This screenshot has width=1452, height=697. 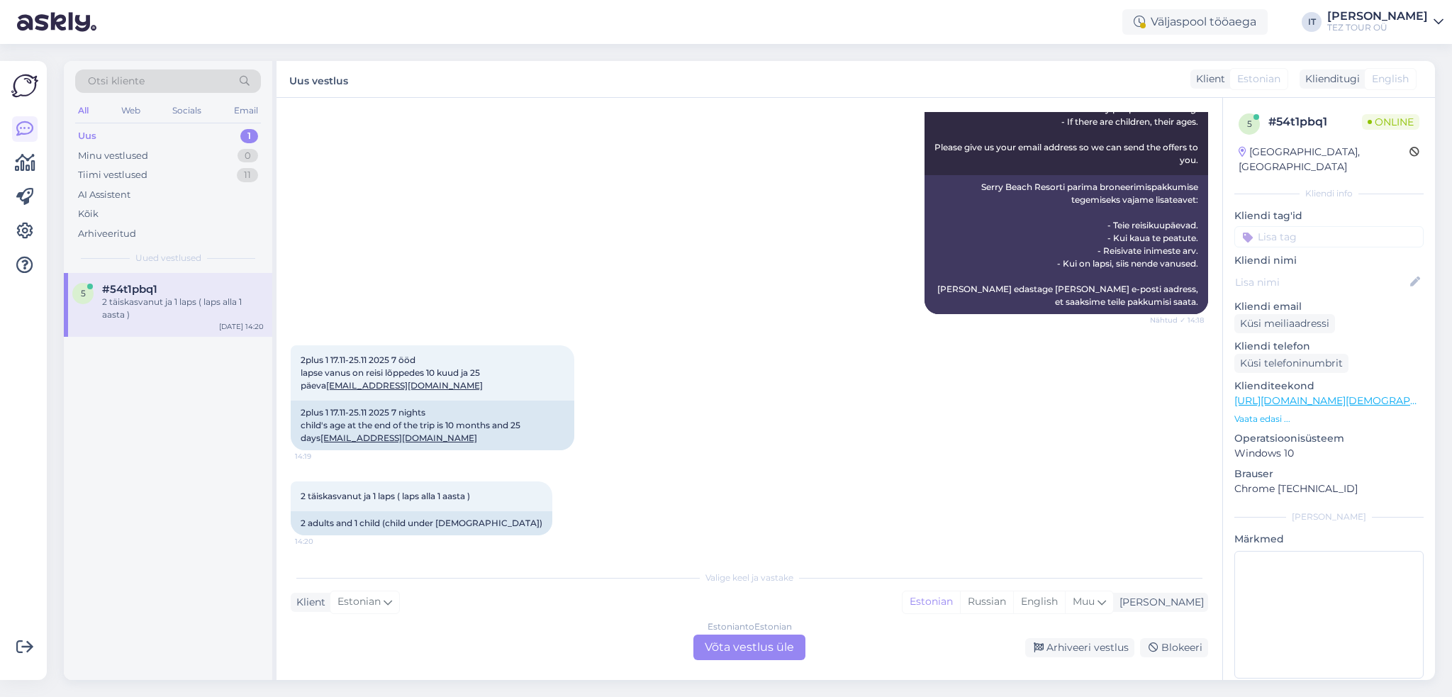 What do you see at coordinates (385, 496) in the screenshot?
I see `span: 2 täiskasvanut ja 1 laps ( laps alla 1 aasta )` at bounding box center [385, 496].